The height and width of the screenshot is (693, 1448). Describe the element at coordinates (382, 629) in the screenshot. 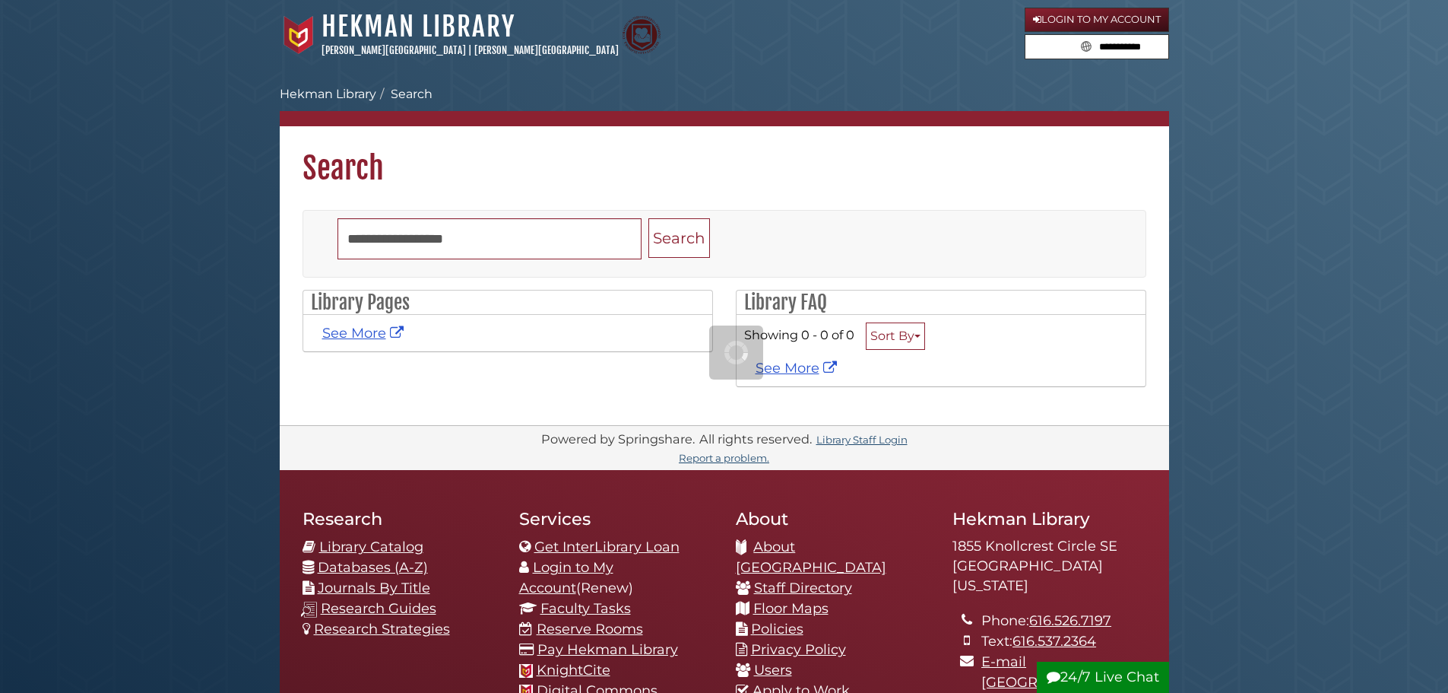

I see `a: Research Strategies` at that location.